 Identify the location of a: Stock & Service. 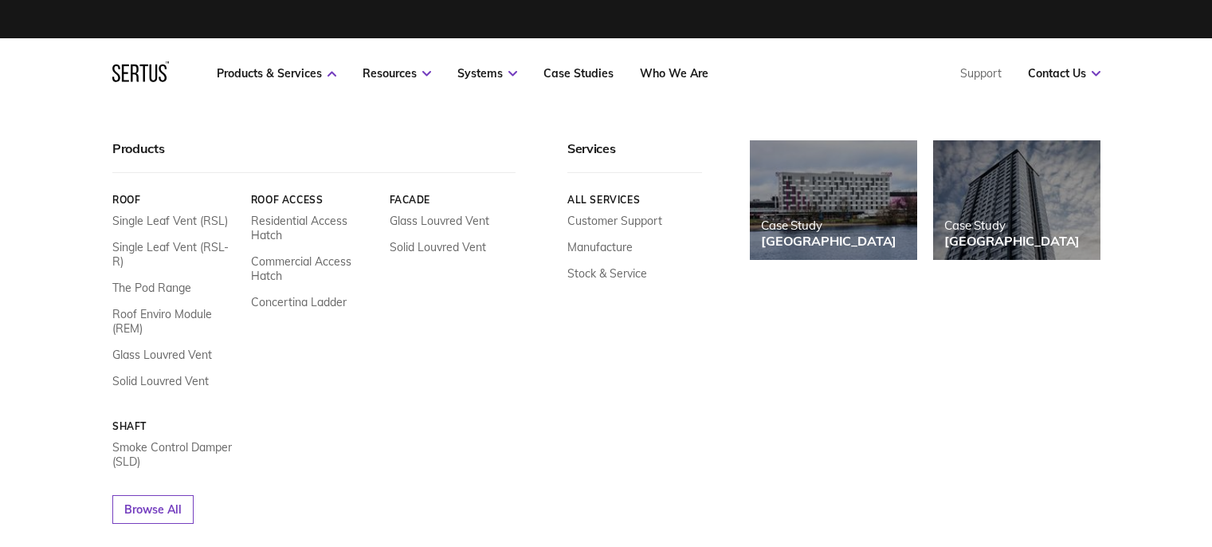
(607, 273).